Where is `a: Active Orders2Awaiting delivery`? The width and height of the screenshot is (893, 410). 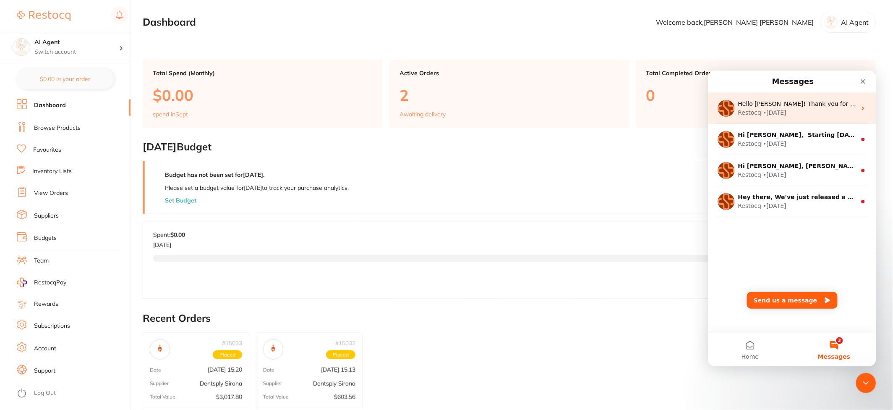 a: Active Orders2Awaiting delivery is located at coordinates (510, 94).